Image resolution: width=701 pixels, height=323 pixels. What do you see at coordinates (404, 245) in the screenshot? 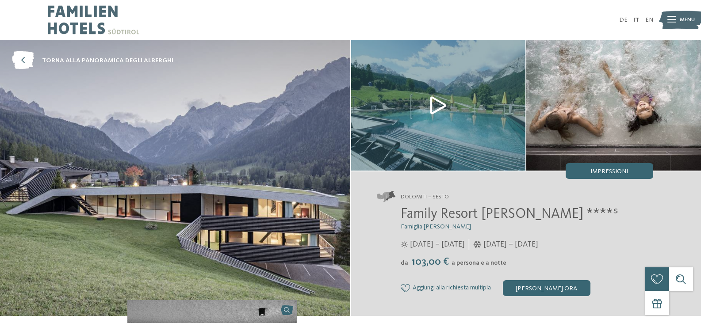
I see `i: Orari d'apertura estate` at bounding box center [404, 245].